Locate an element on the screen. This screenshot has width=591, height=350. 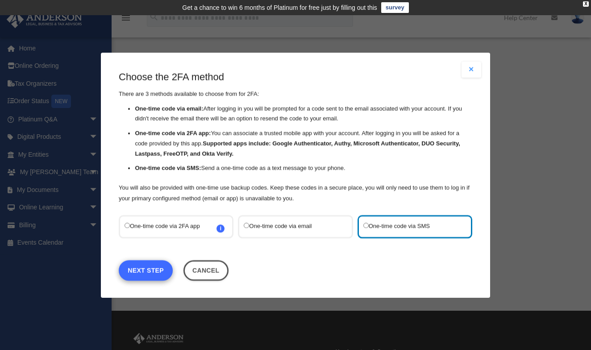
a: Next Step is located at coordinates (146, 270).